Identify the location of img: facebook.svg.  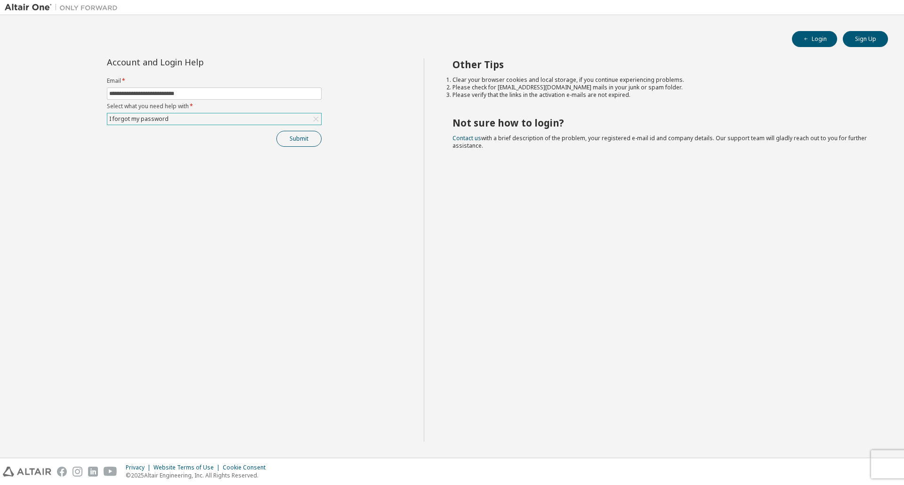
(62, 472).